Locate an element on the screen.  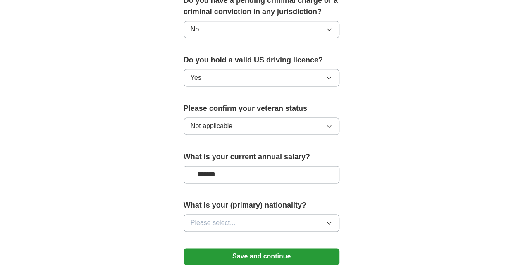
span: Not applicable is located at coordinates (211, 126).